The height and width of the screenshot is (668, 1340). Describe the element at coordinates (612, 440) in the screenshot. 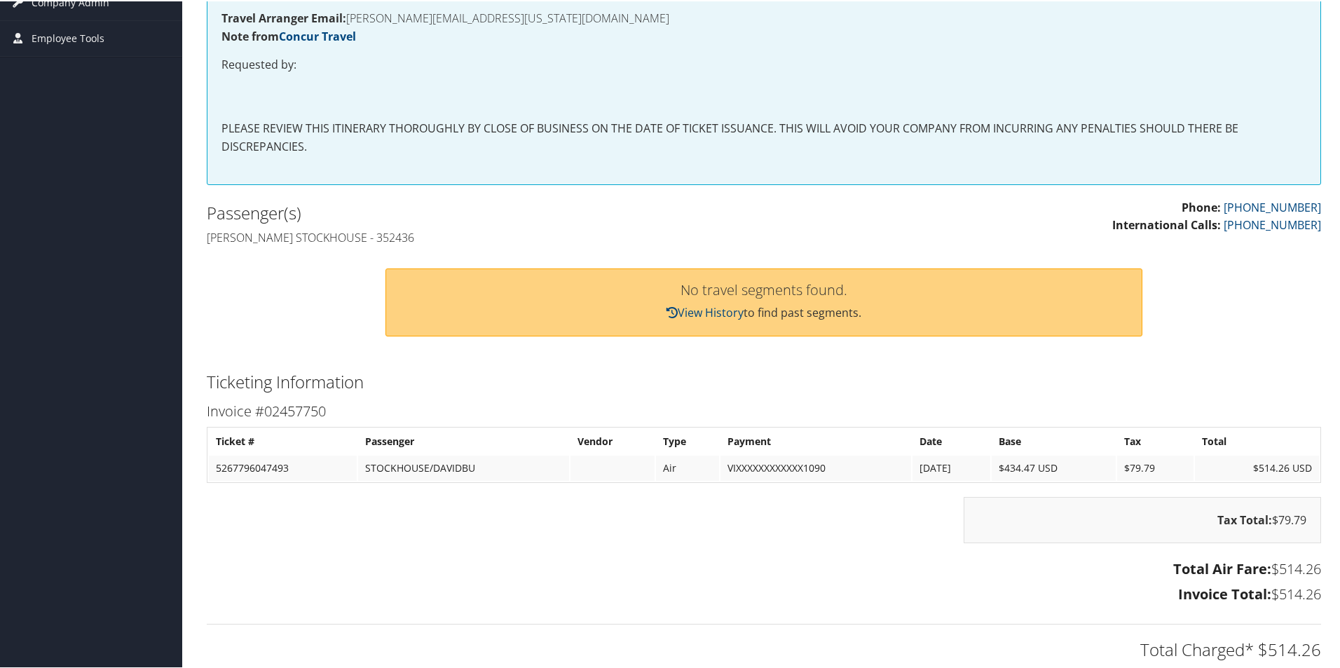

I see `th: Vendor` at that location.